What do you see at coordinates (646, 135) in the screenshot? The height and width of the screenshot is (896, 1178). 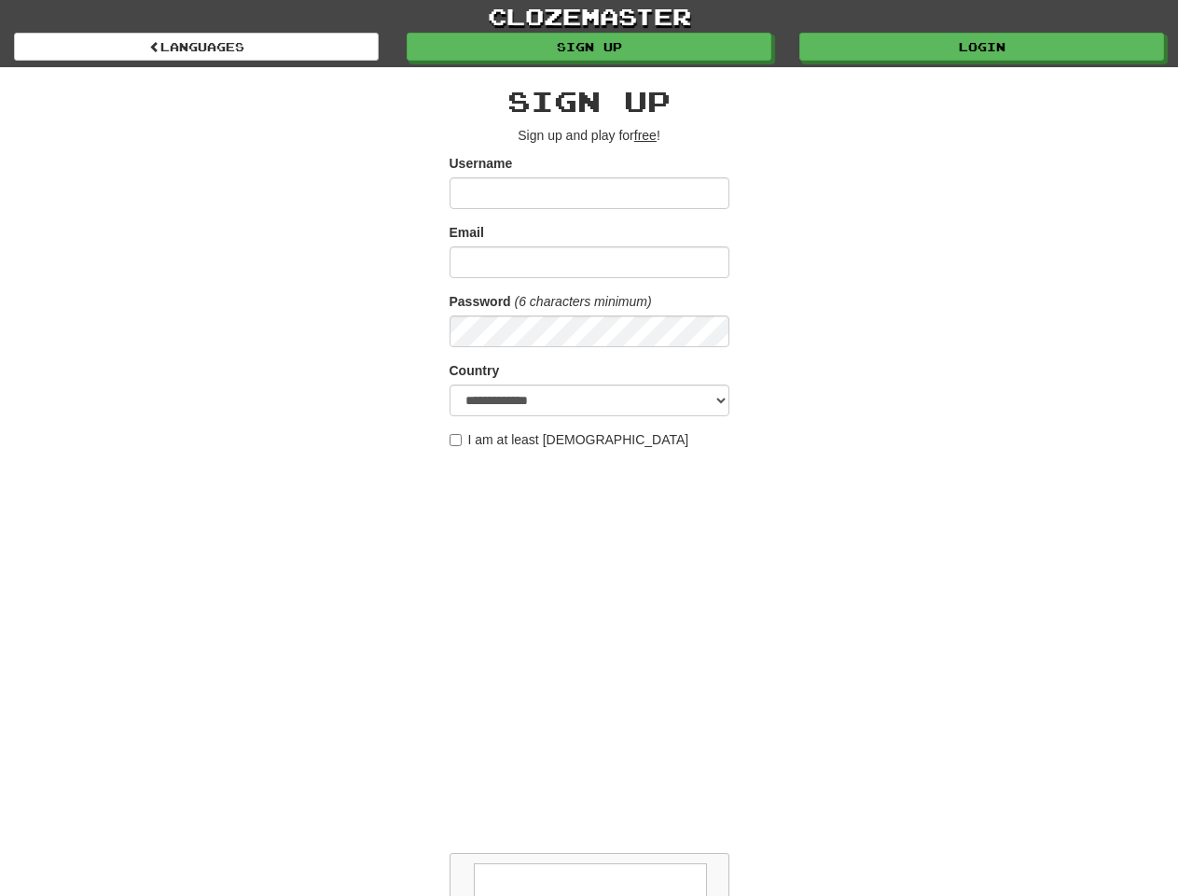 I see `u: free` at bounding box center [646, 135].